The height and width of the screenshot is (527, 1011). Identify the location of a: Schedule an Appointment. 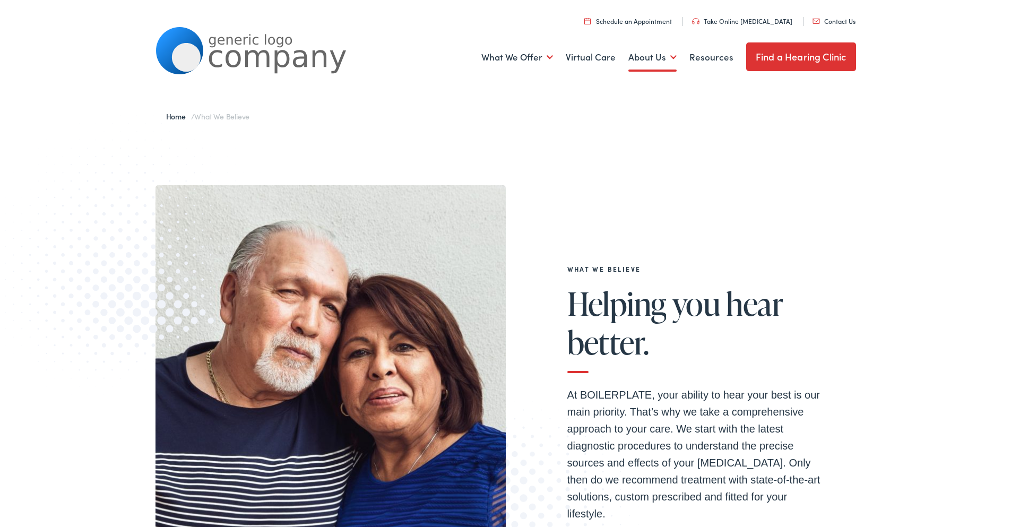
(628, 21).